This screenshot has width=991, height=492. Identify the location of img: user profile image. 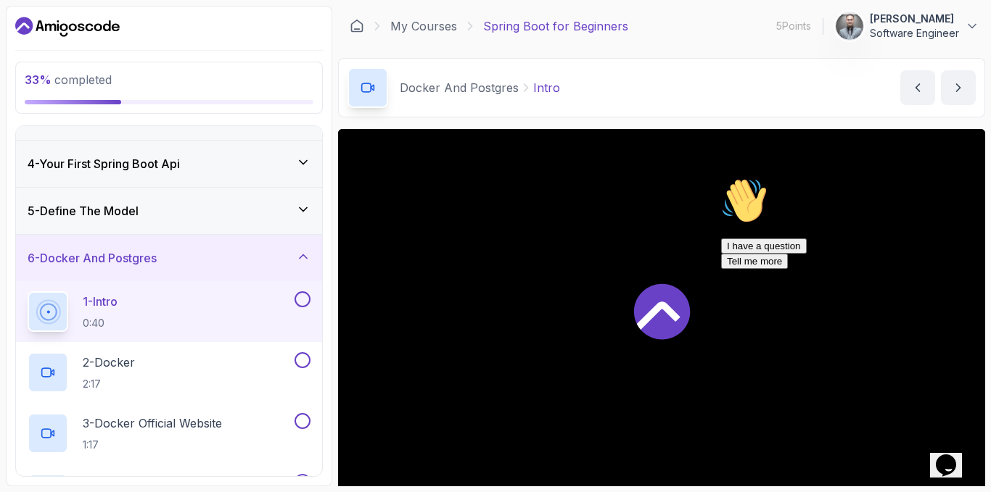
(849, 26).